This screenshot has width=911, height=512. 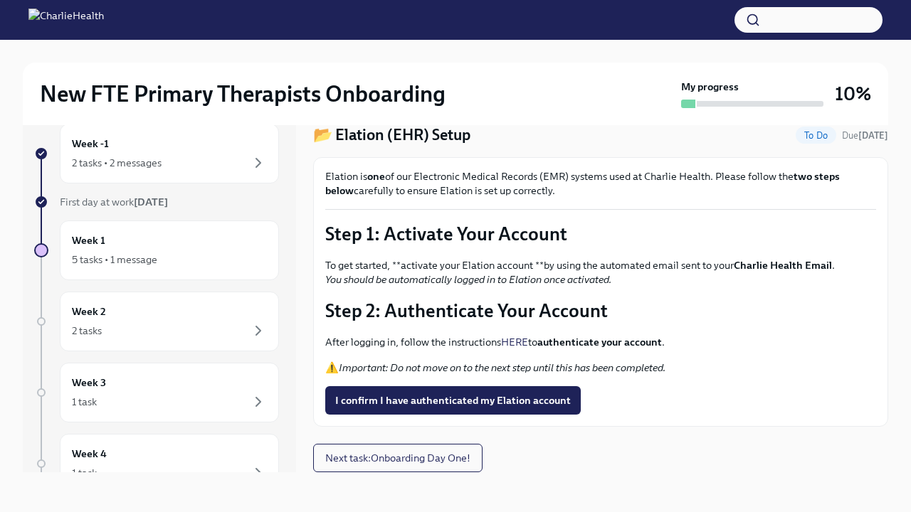 I want to click on h2: New FTE Primary Therapists Onboarding, so click(x=243, y=94).